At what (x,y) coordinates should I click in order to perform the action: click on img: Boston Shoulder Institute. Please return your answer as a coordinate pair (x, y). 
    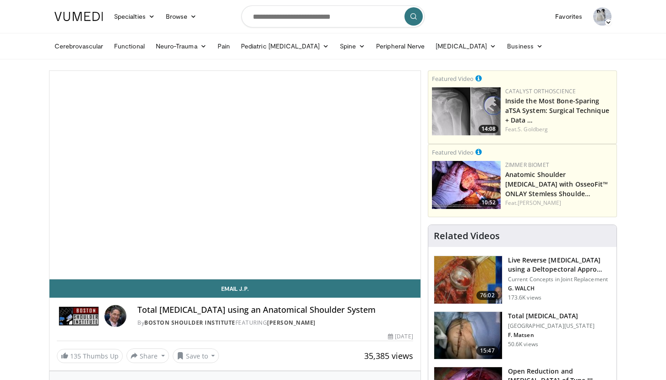
    Looking at the image, I should click on (79, 316).